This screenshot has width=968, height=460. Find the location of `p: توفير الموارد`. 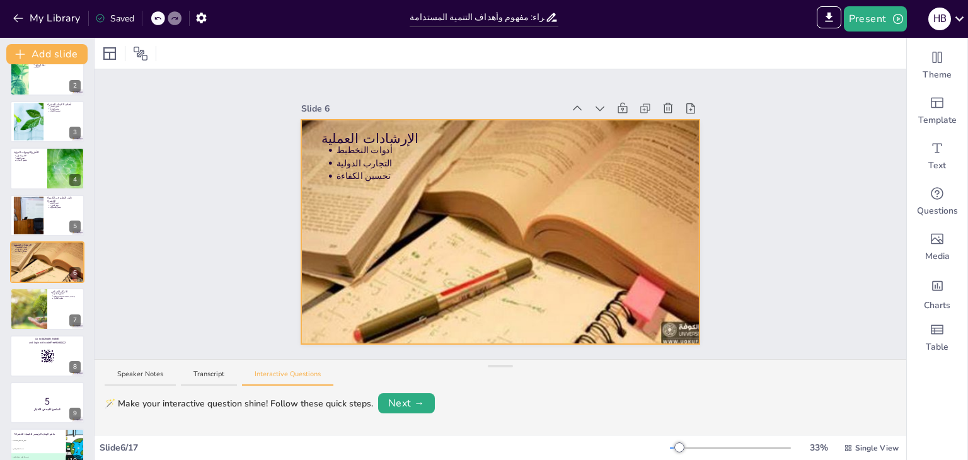

p: توفير الموارد is located at coordinates (65, 206).